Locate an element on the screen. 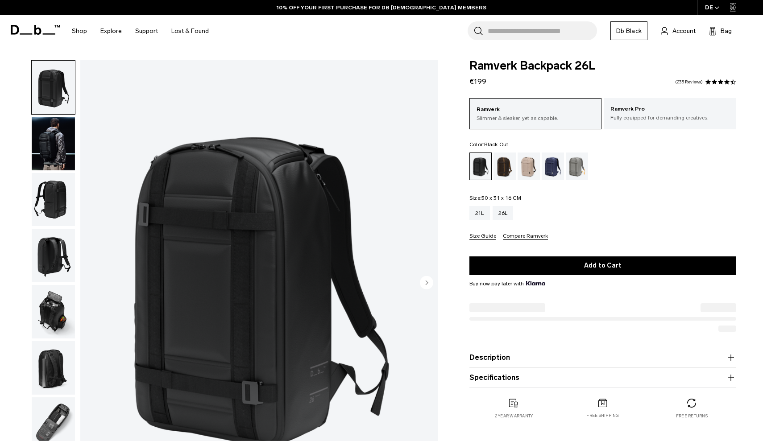  img: {"height" => 20, "alt" => "Klarna"} is located at coordinates (535, 283).